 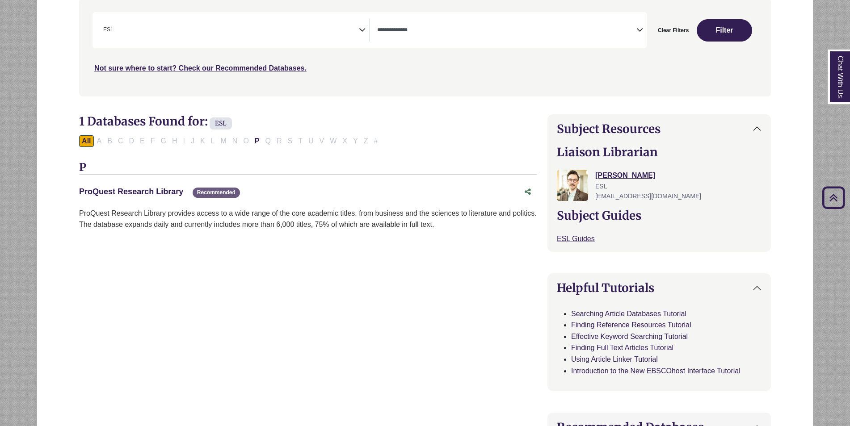 What do you see at coordinates (230, 140) in the screenshot?
I see `div: Alpha-list to filter by first letter of database name` at bounding box center [230, 140].